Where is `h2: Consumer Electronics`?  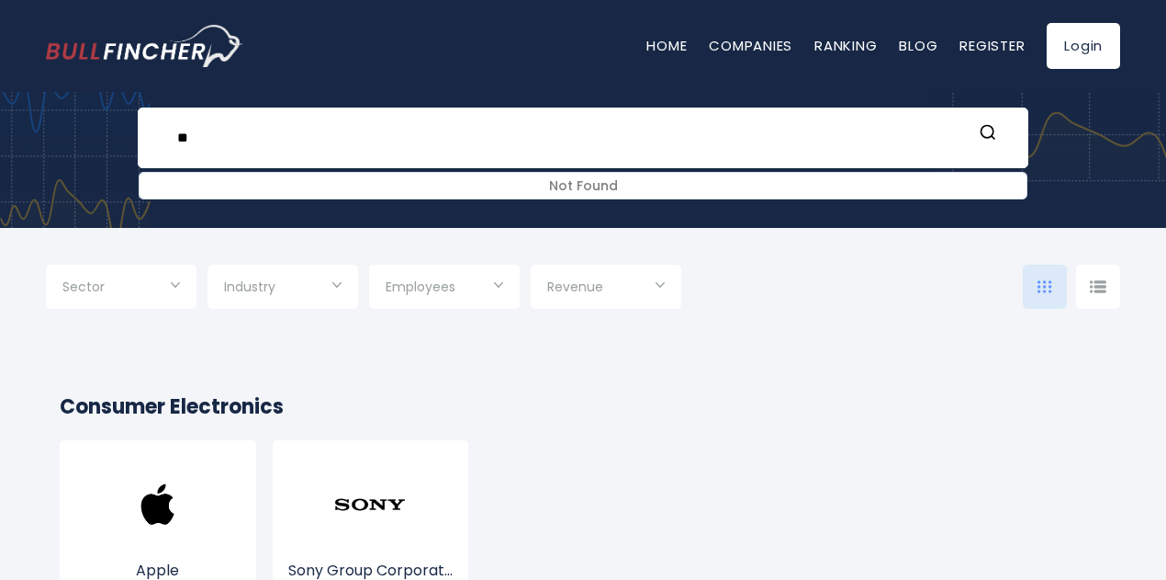 h2: Consumer Electronics is located at coordinates (583, 406).